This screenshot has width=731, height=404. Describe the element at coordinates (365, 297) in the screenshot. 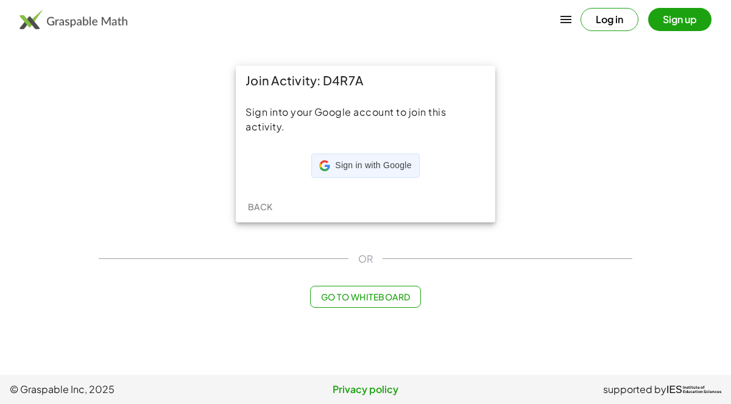

I see `button: Go to Whiteboard` at that location.